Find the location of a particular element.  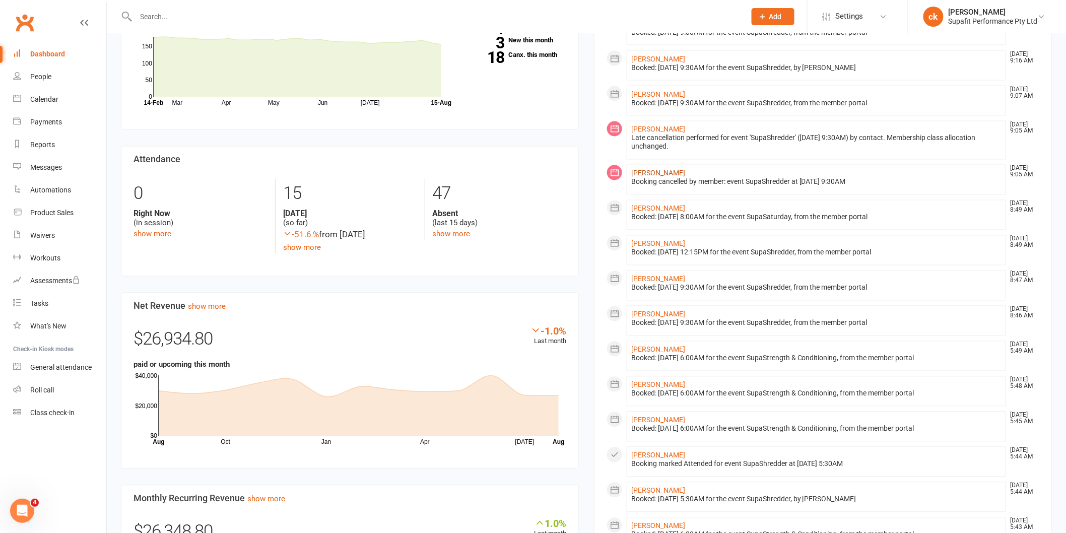

a: What's New is located at coordinates (59, 326).